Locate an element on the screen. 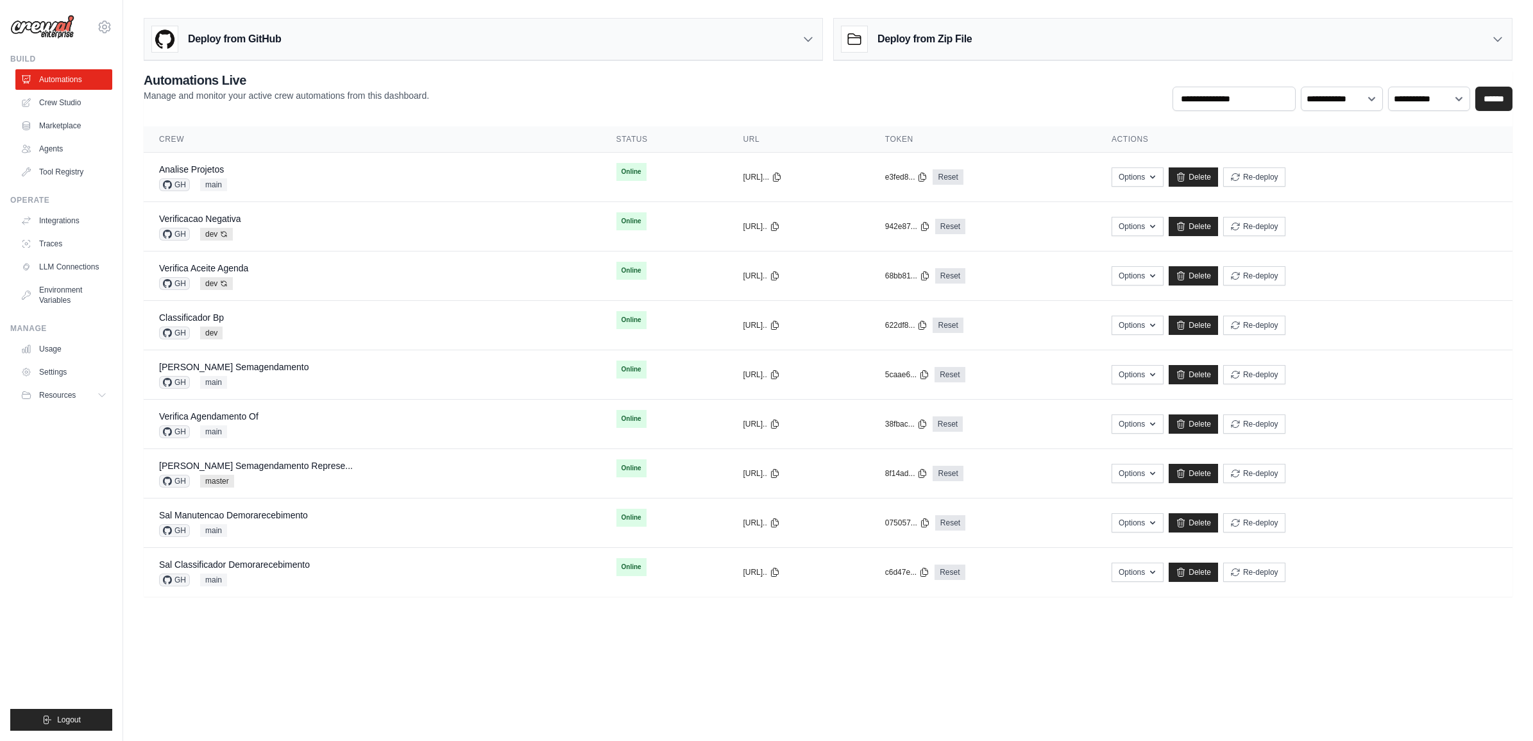  a: Verifica Aceite Agenda is located at coordinates (203, 268).